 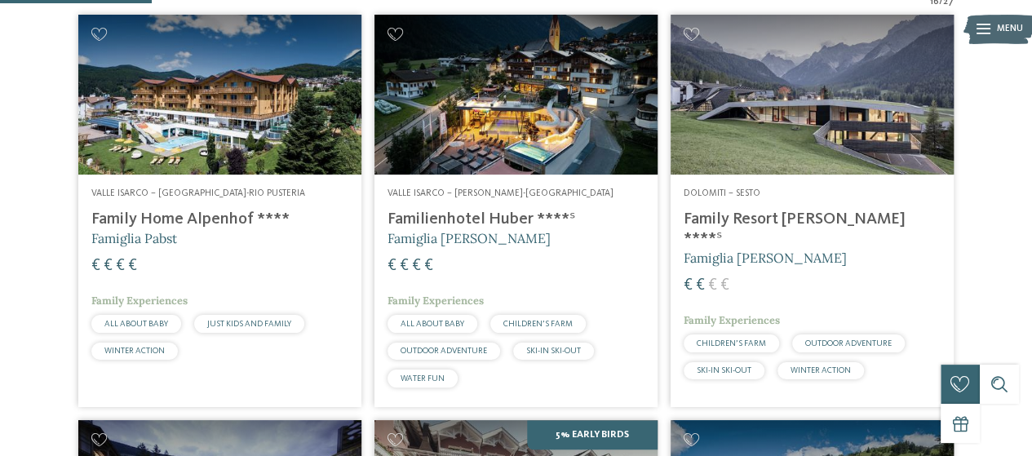 What do you see at coordinates (722, 193) in the screenshot?
I see `span: Dolomiti – Sesto` at bounding box center [722, 193].